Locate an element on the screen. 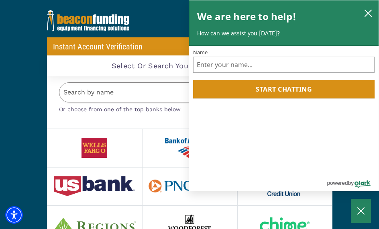  button: Start chatting is located at coordinates (284, 89).